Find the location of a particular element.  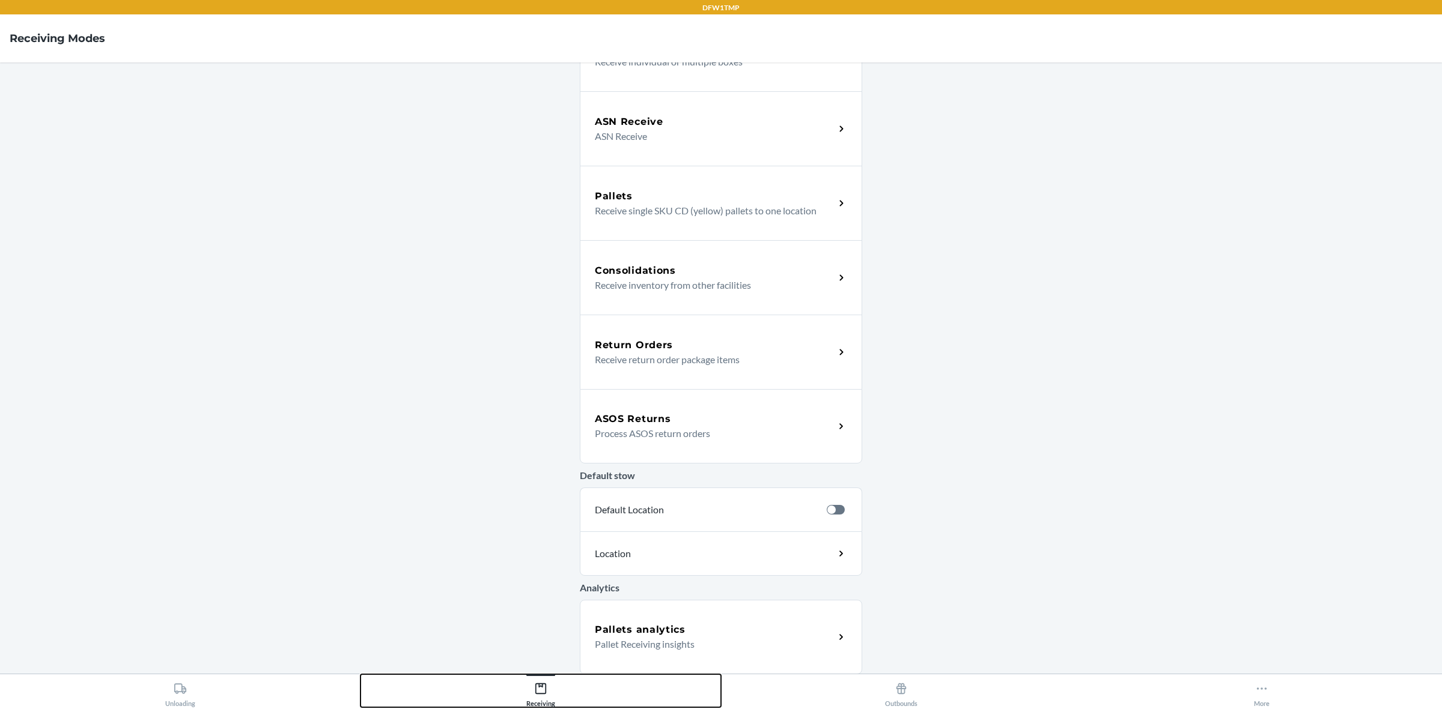

p: Pallet Receiving insights is located at coordinates (709, 644).